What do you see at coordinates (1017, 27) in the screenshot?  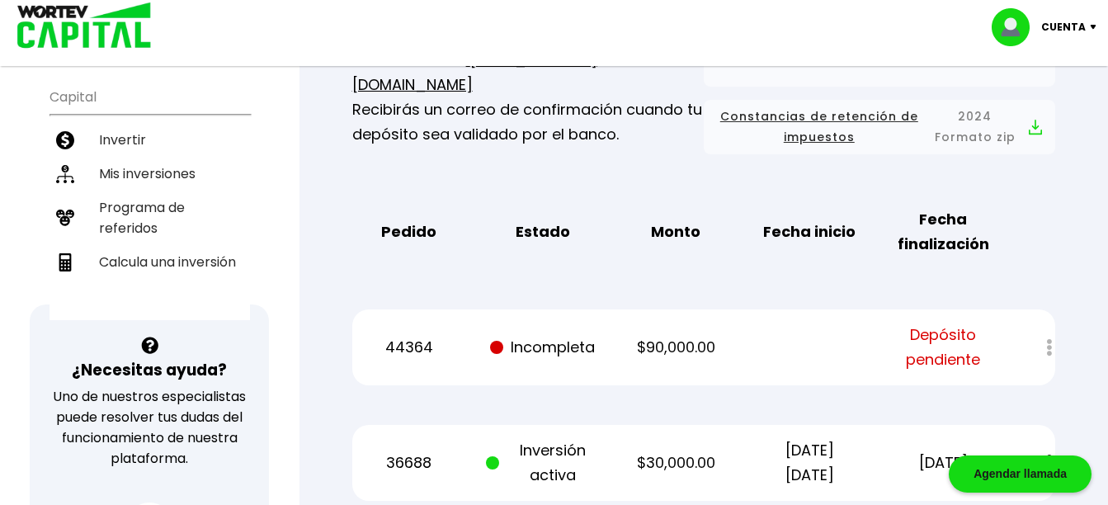 I see `img: profile-image` at bounding box center [1017, 27].